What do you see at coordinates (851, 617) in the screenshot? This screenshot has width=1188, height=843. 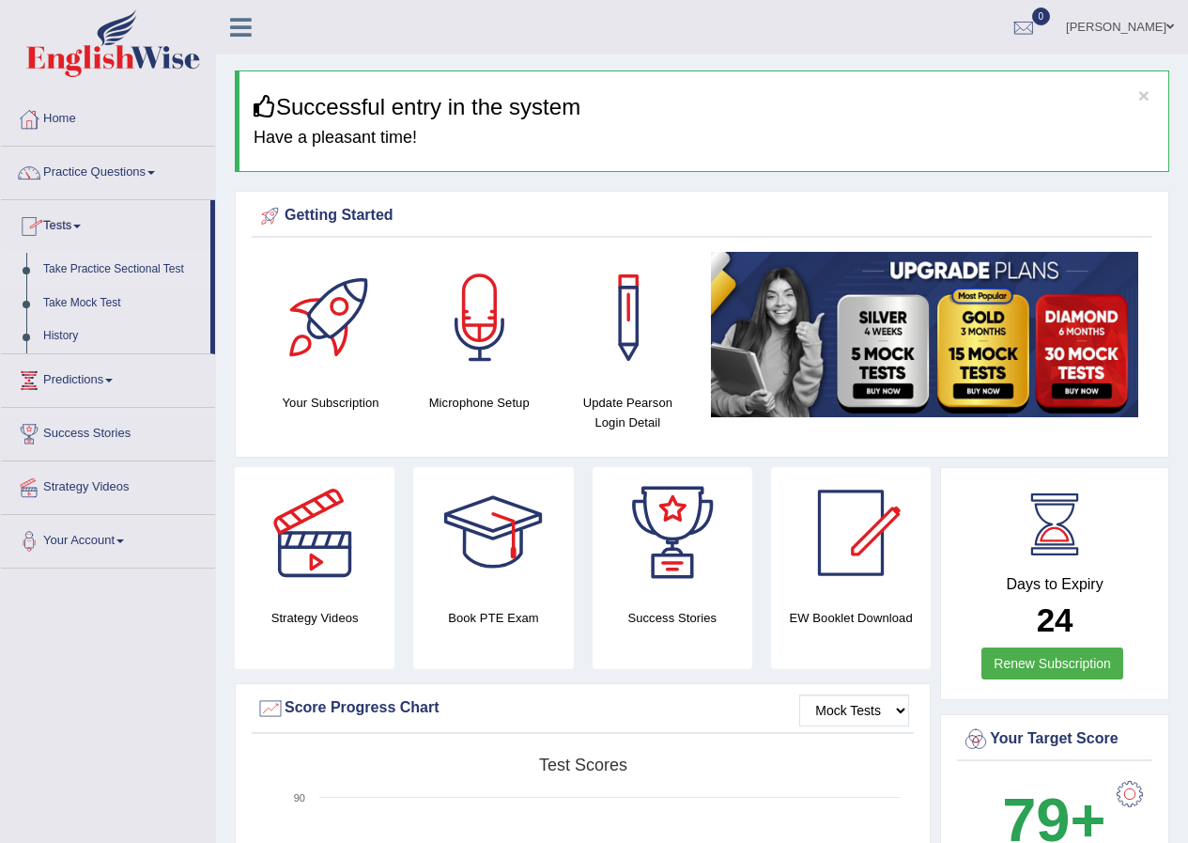 I see `h4: EW Booklet Download` at bounding box center [851, 617].